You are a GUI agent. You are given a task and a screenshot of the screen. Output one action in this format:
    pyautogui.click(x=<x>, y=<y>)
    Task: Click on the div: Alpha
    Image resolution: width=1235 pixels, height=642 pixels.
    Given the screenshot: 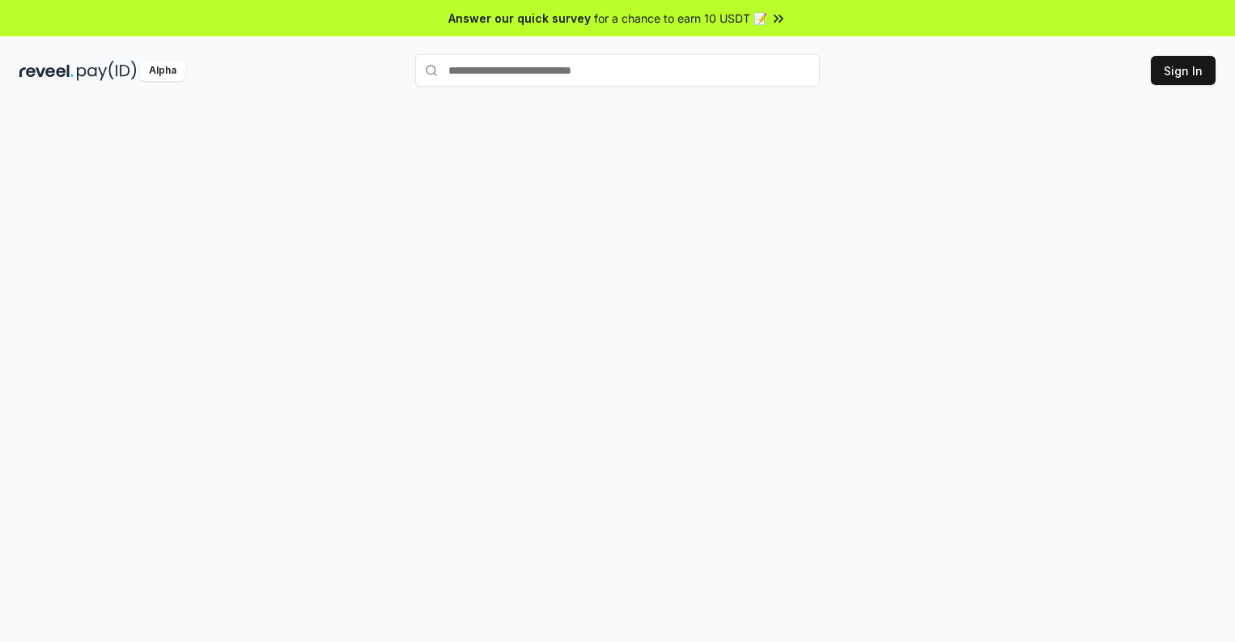 What is the action you would take?
    pyautogui.click(x=163, y=70)
    